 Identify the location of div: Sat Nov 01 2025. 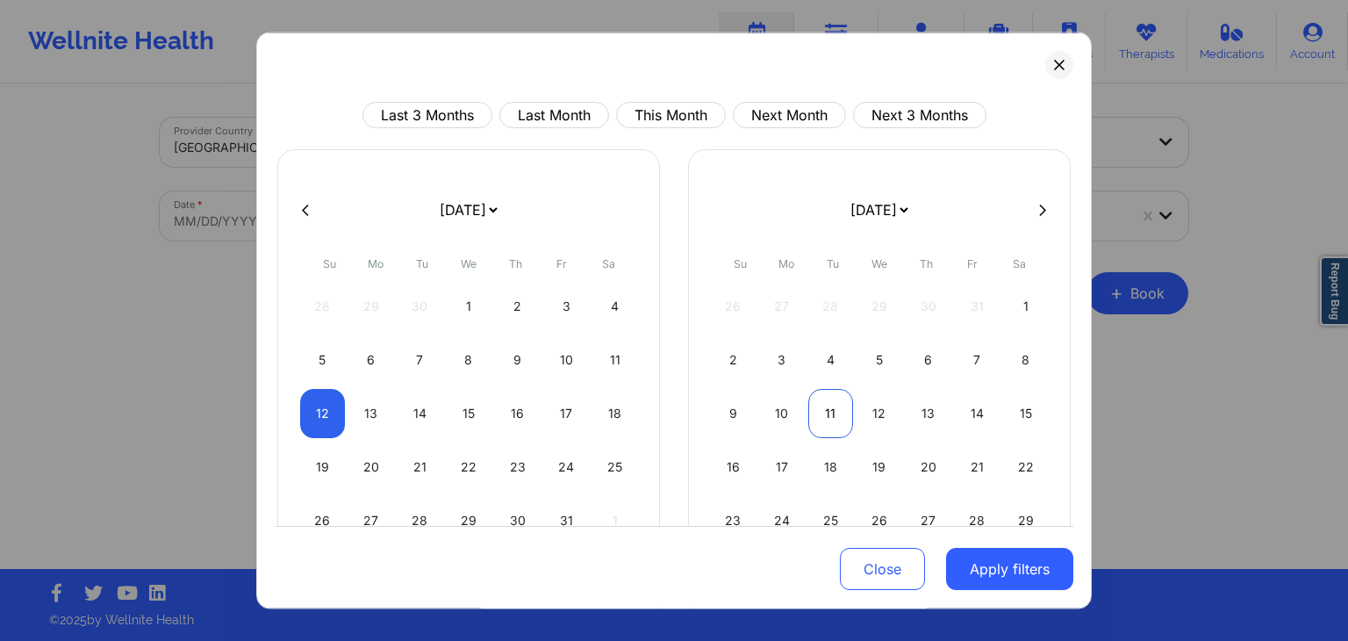
(1025, 306).